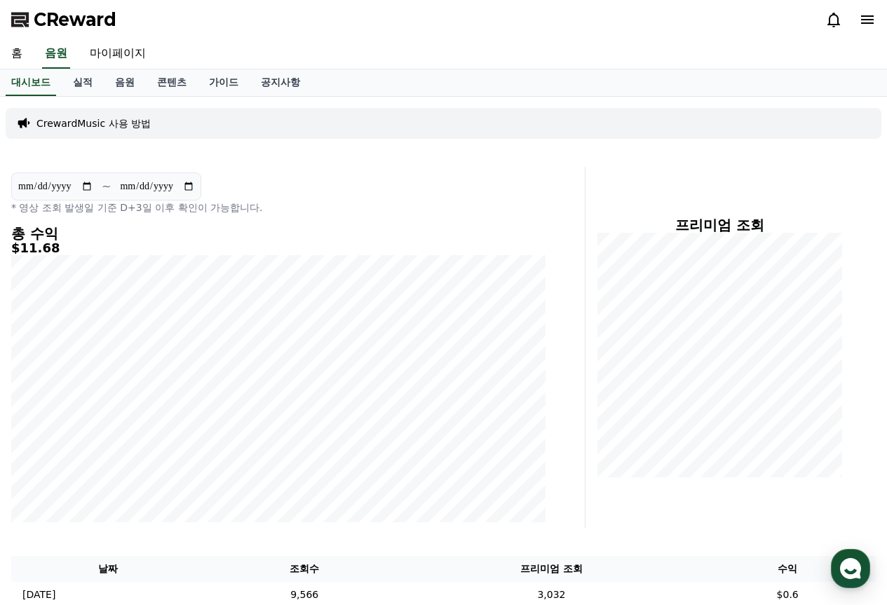 The image size is (887, 605). Describe the element at coordinates (137, 472) in the screenshot. I see `span: 대화` at that location.